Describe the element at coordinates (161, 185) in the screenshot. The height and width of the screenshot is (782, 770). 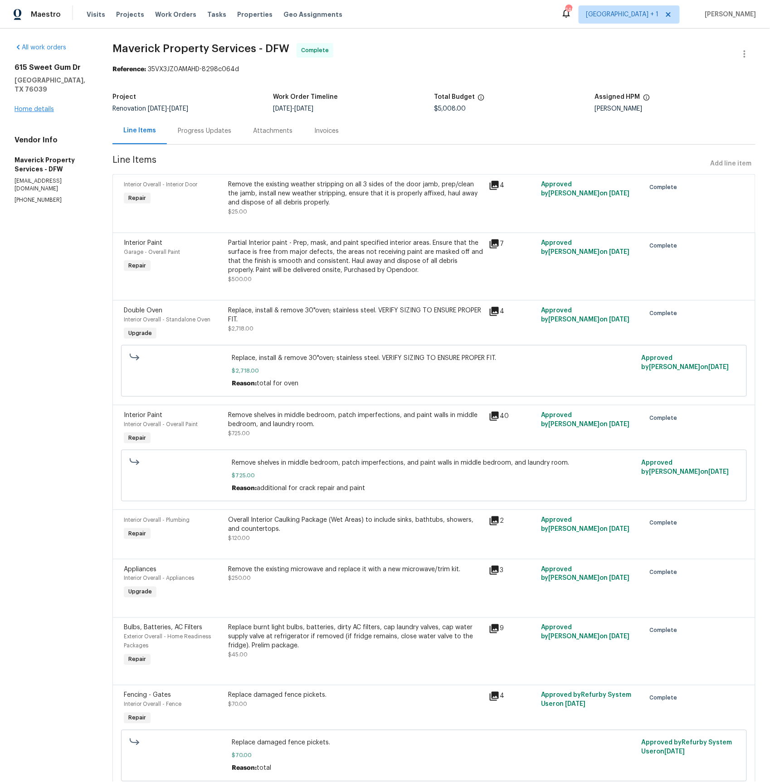
I see `span: Interior Overall - Interior Door` at that location.